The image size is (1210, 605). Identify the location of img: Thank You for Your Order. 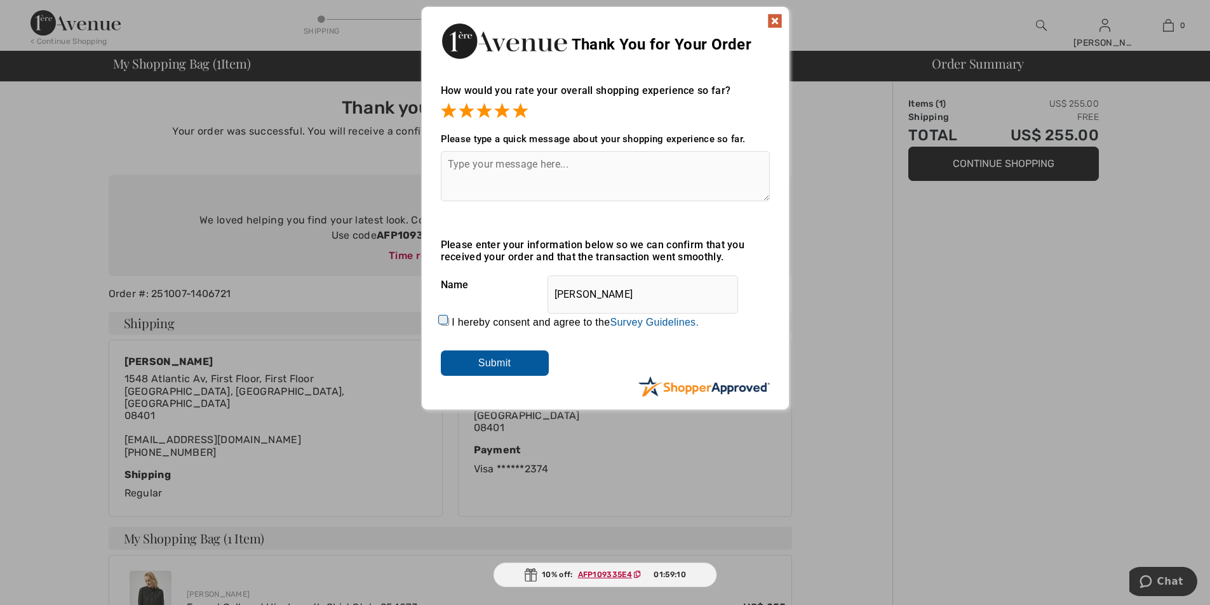
(504, 41).